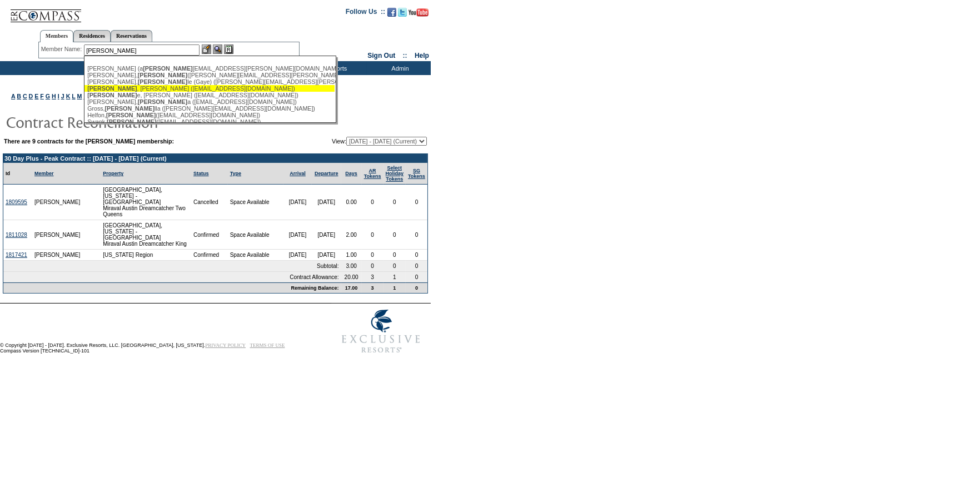 The image size is (966, 482). What do you see at coordinates (399, 68) in the screenshot?
I see `td: Admin` at bounding box center [399, 68].